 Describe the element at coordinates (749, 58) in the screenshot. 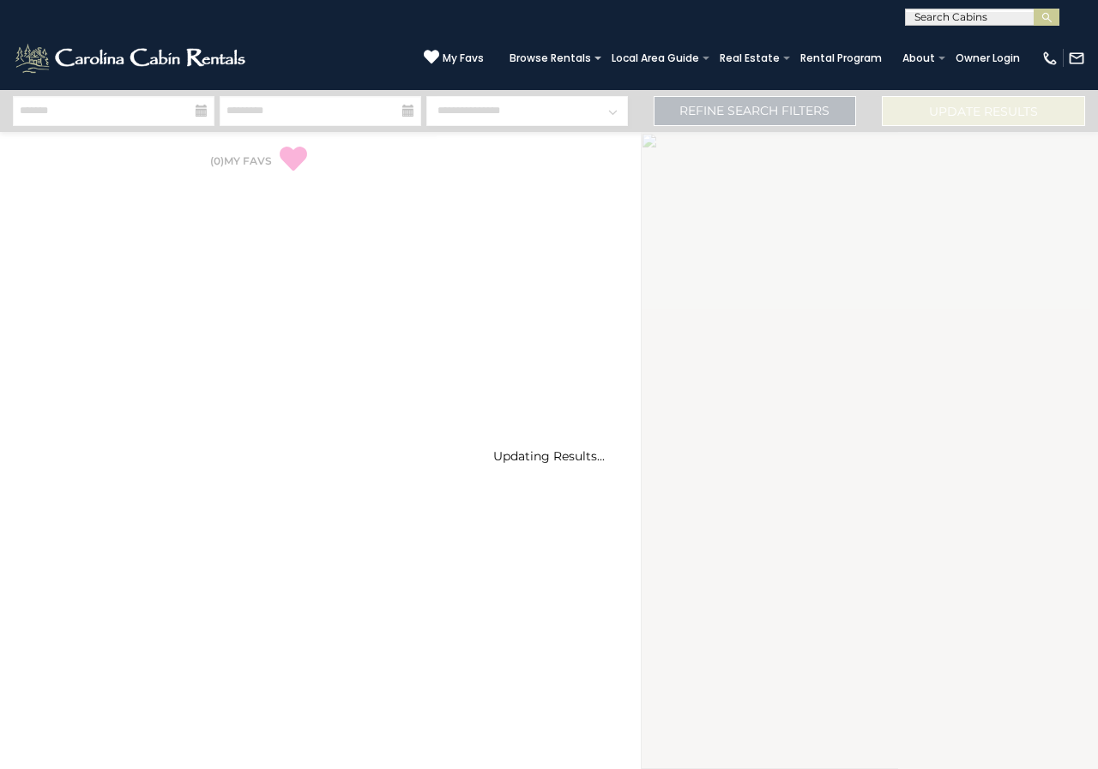

I see `a: Real Estate` at that location.